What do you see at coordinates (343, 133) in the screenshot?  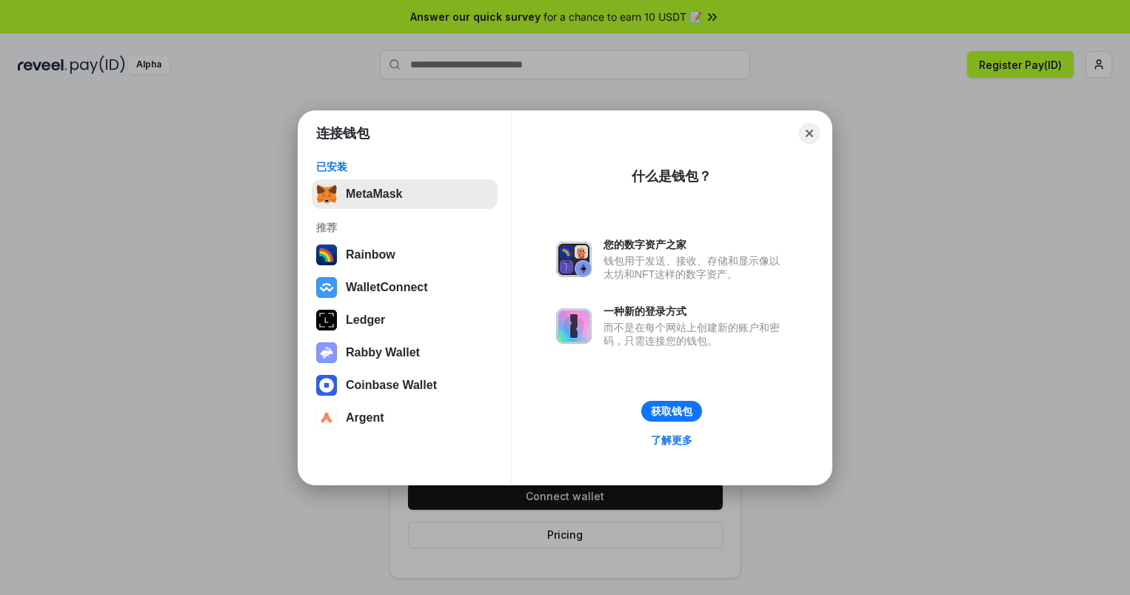 I see `h1: 连接钱包` at bounding box center [343, 133].